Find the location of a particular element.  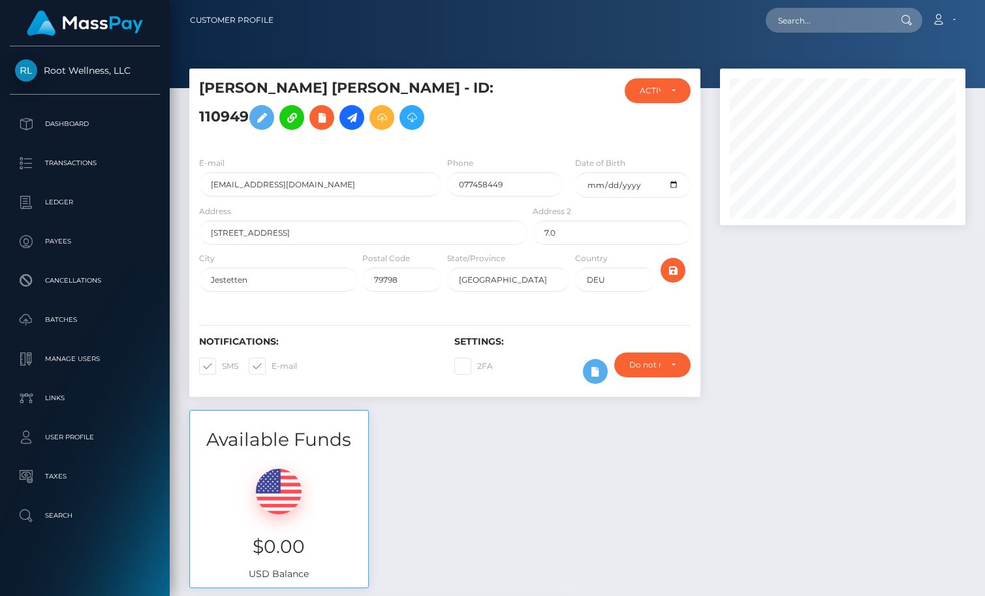

p: Payees is located at coordinates (85, 242).